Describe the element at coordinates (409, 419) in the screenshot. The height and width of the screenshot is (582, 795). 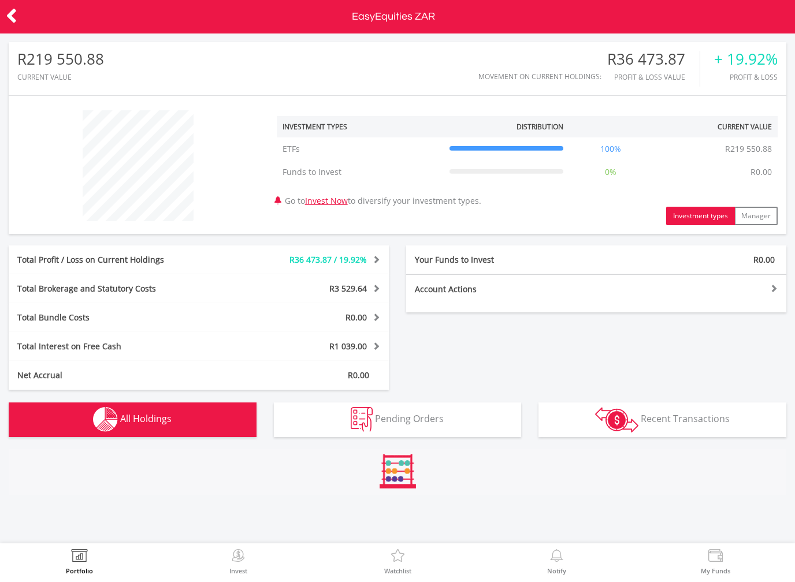
I see `span: Pending Orders` at that location.